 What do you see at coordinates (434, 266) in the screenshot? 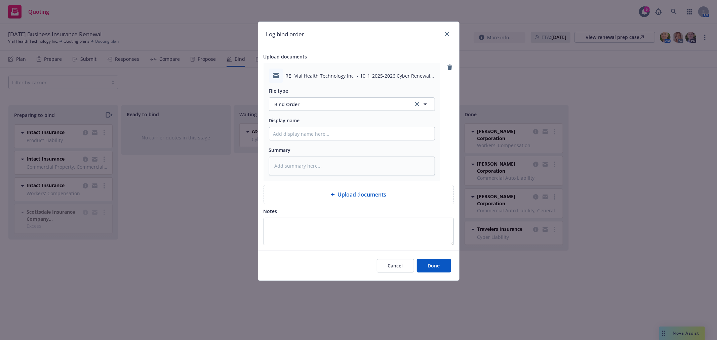
I see `button: Done` at bounding box center [434, 266].